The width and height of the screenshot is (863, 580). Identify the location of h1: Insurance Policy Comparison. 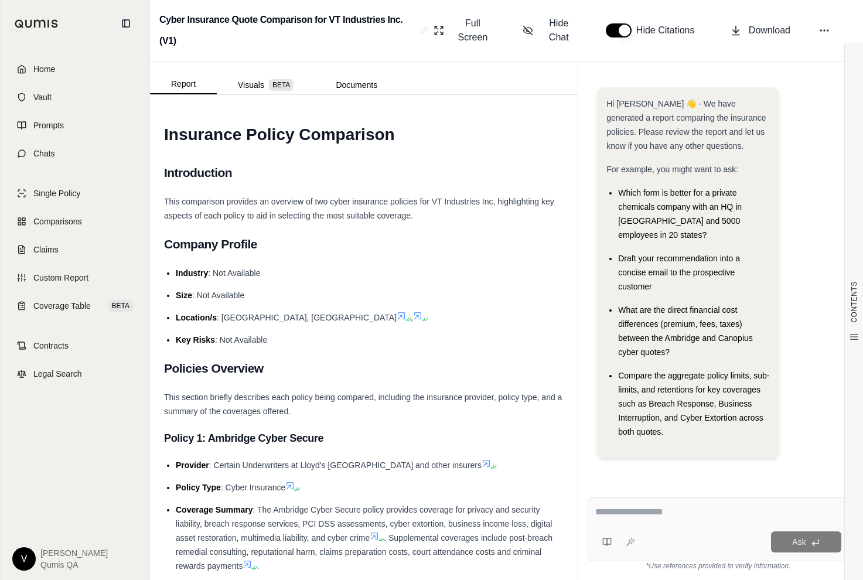
(364, 135).